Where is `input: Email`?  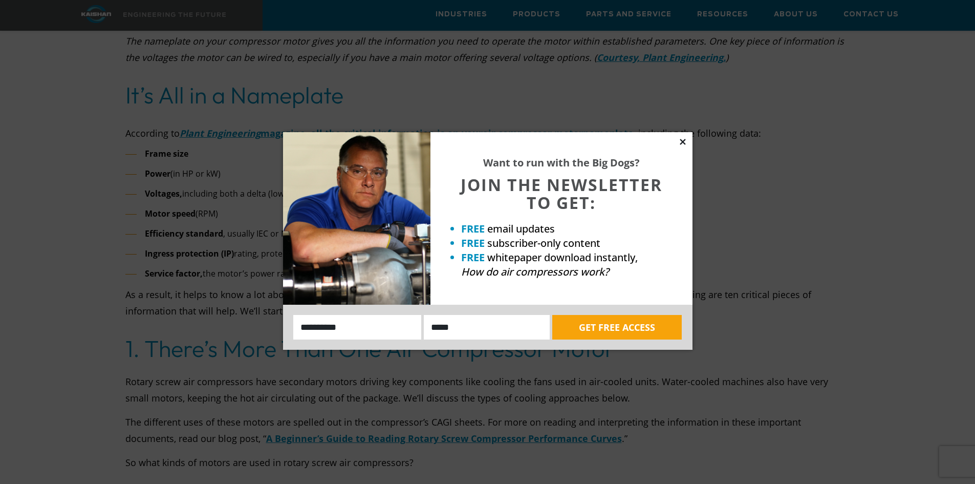 input: Email is located at coordinates (487, 327).